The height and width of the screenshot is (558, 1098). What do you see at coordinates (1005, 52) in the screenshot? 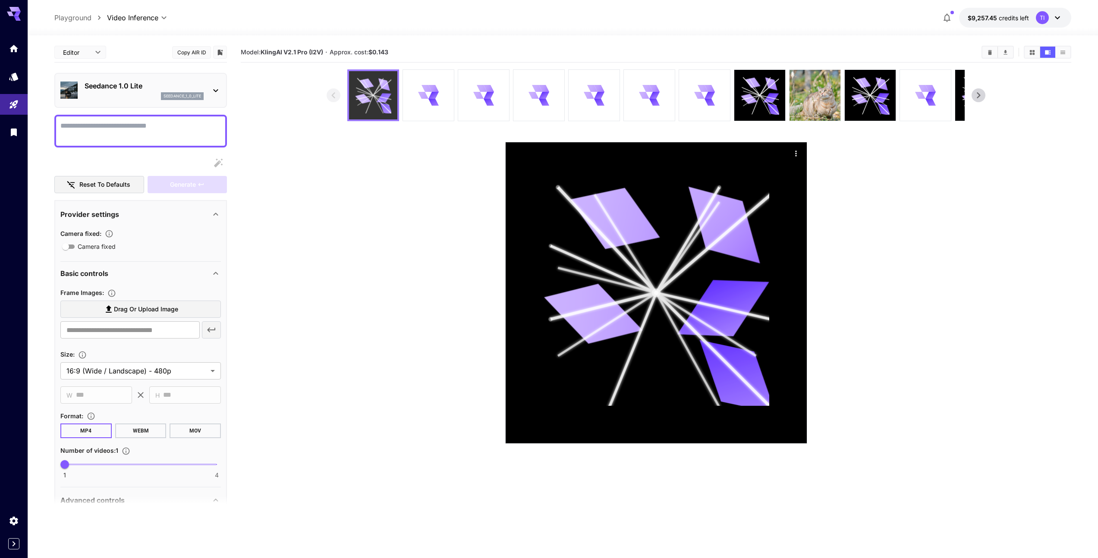
I see `button: Download All` at bounding box center [1005, 52].